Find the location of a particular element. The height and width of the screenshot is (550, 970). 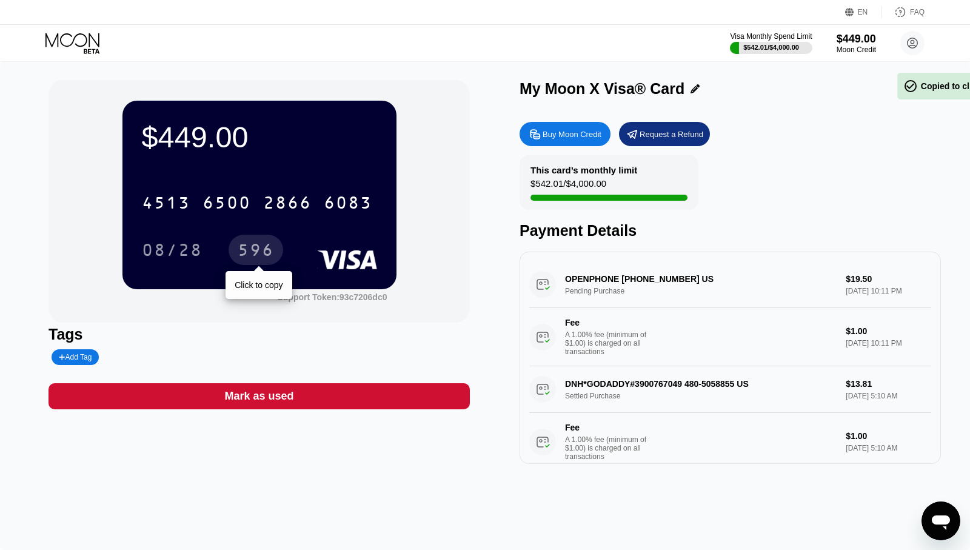

div: Support Token: 93c7206dc0 is located at coordinates (332, 297).